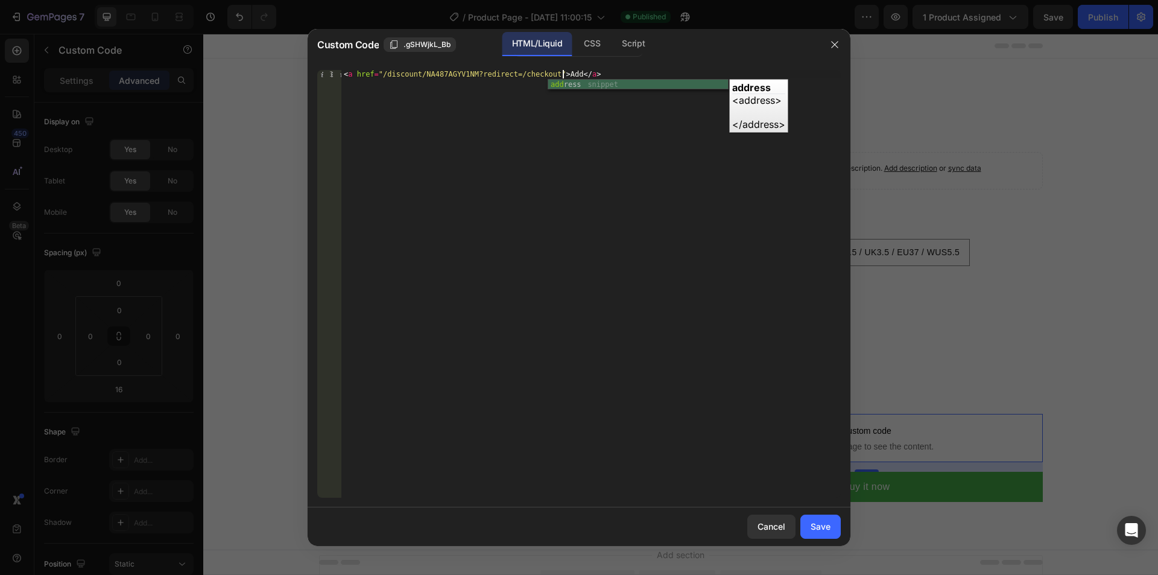 The height and width of the screenshot is (575, 1158). What do you see at coordinates (537, 44) in the screenshot?
I see `div: HTML/Liquid` at bounding box center [537, 44].